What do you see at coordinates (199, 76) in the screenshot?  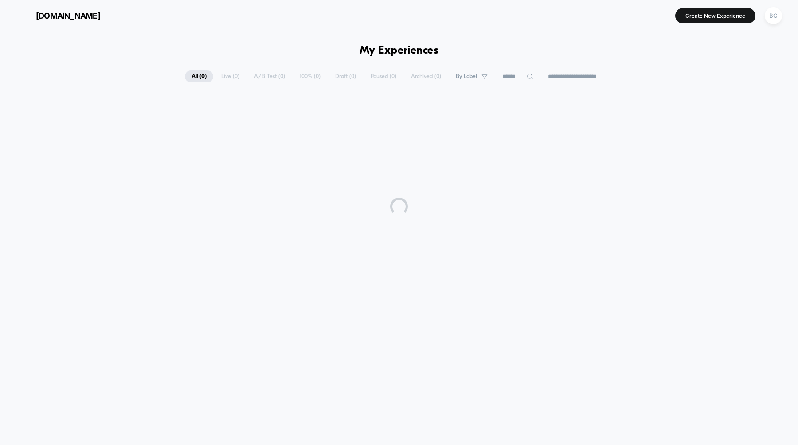 I see `span: All ( 0 )` at bounding box center [199, 76].